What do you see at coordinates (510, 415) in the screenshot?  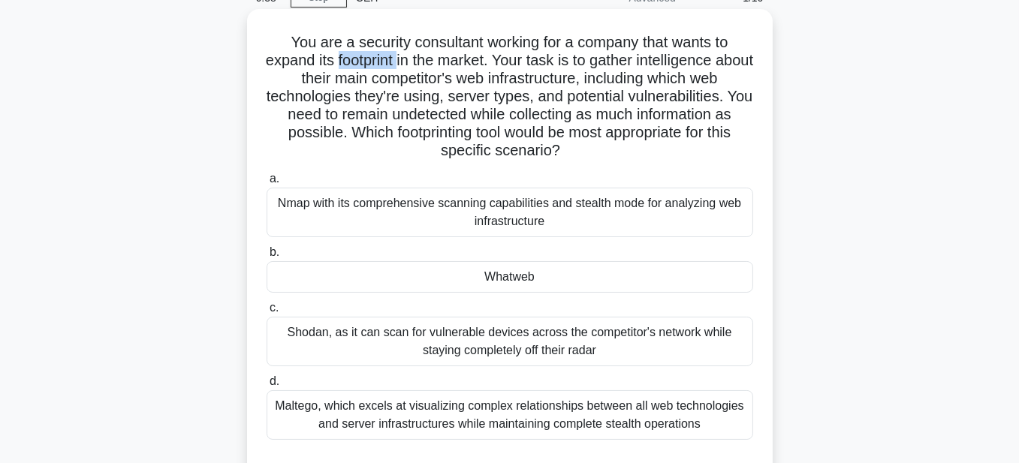 I see `div: Maltego, which excels at visualizing complex relationships between all web technologies and serve...` at bounding box center [510, 415].